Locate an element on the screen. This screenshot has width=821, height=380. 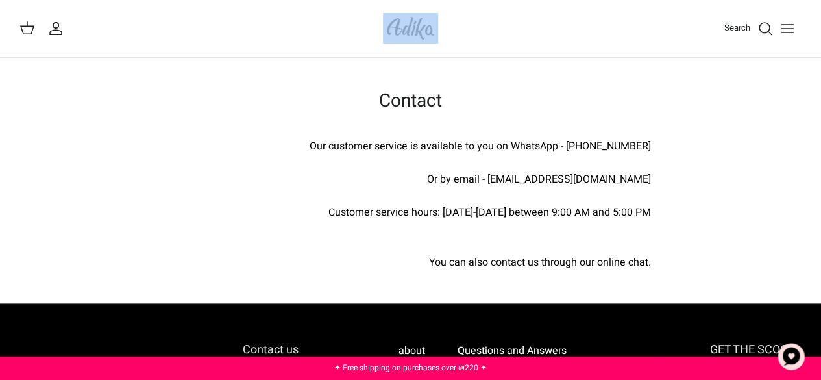
font: about is located at coordinates (412, 351).